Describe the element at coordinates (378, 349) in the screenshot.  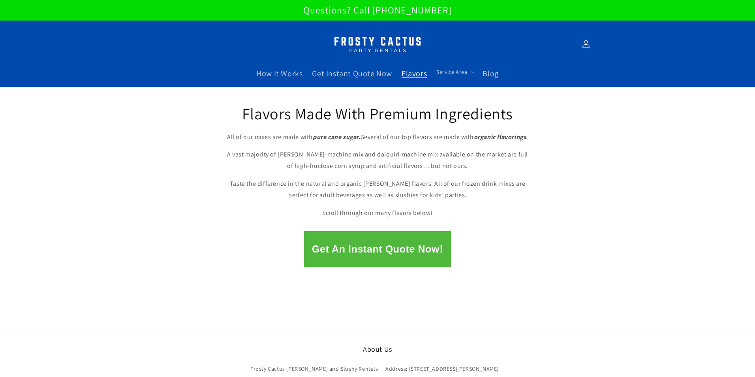
I see `h2: About Us` at that location.